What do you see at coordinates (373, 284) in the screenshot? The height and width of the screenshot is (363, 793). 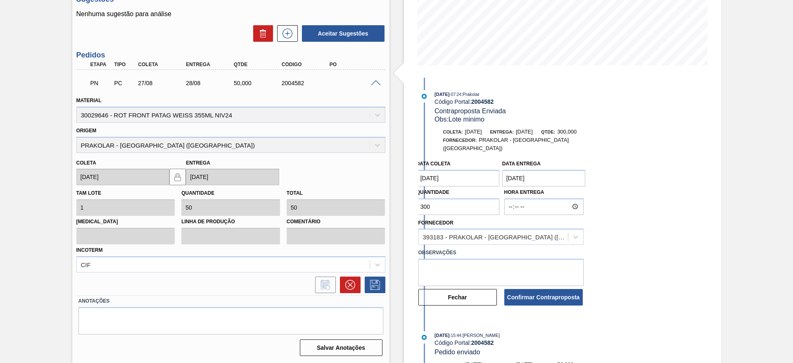 I see `div: Salvar Pedido` at bounding box center [373, 284].